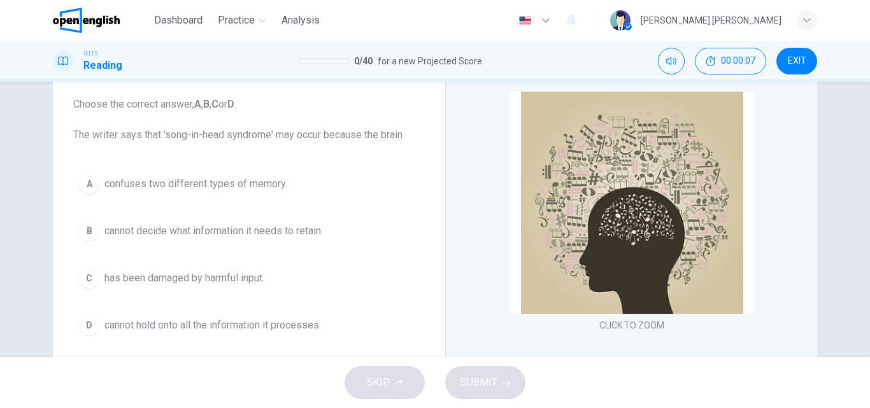 The height and width of the screenshot is (408, 870). I want to click on button: Chas been damaged by harmful input., so click(249, 278).